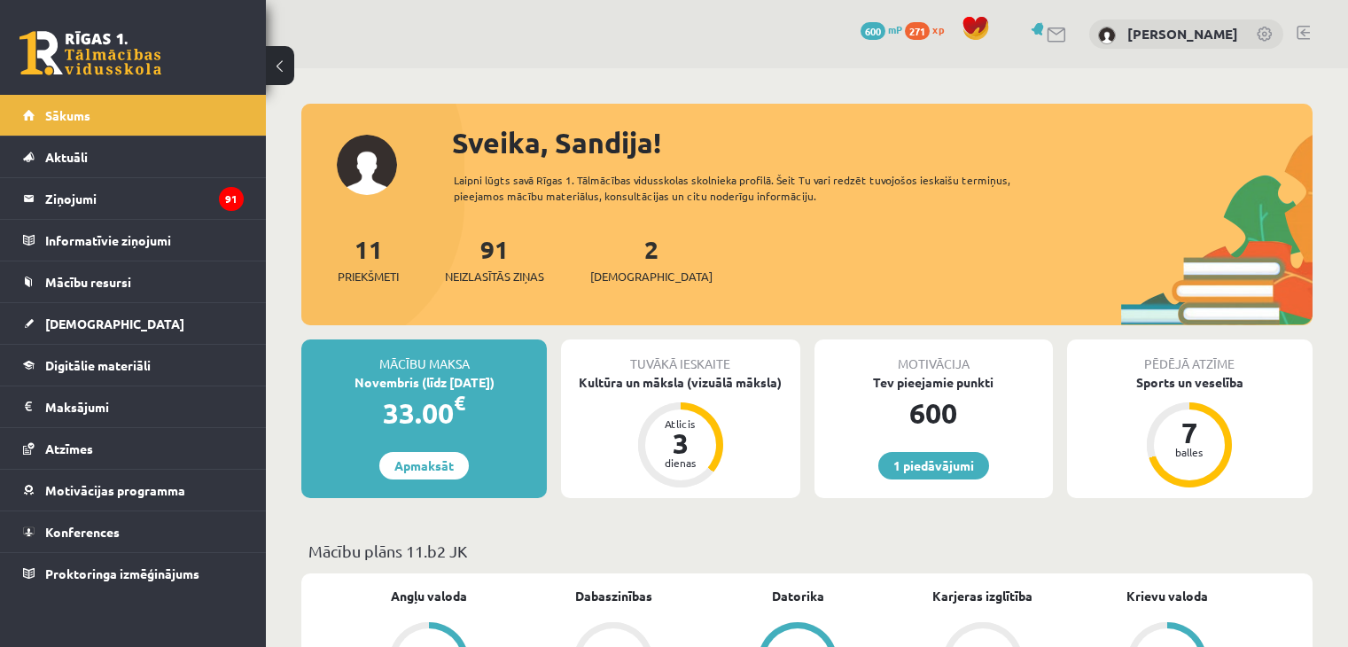  Describe the element at coordinates (82, 532) in the screenshot. I see `span: Konferences` at that location.